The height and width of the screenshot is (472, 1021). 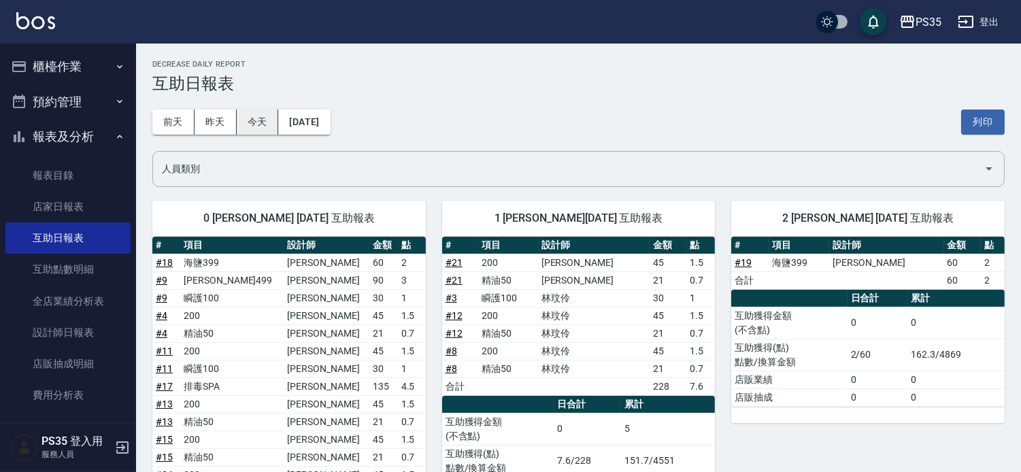 What do you see at coordinates (161, 316) in the screenshot?
I see `a: #4` at bounding box center [161, 316].